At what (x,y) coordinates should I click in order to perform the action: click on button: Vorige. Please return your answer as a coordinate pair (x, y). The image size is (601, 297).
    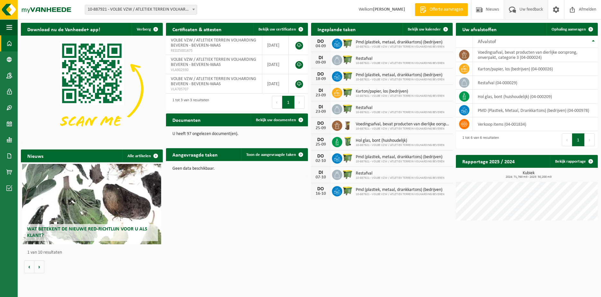
    Looking at the image, I should click on (29, 266).